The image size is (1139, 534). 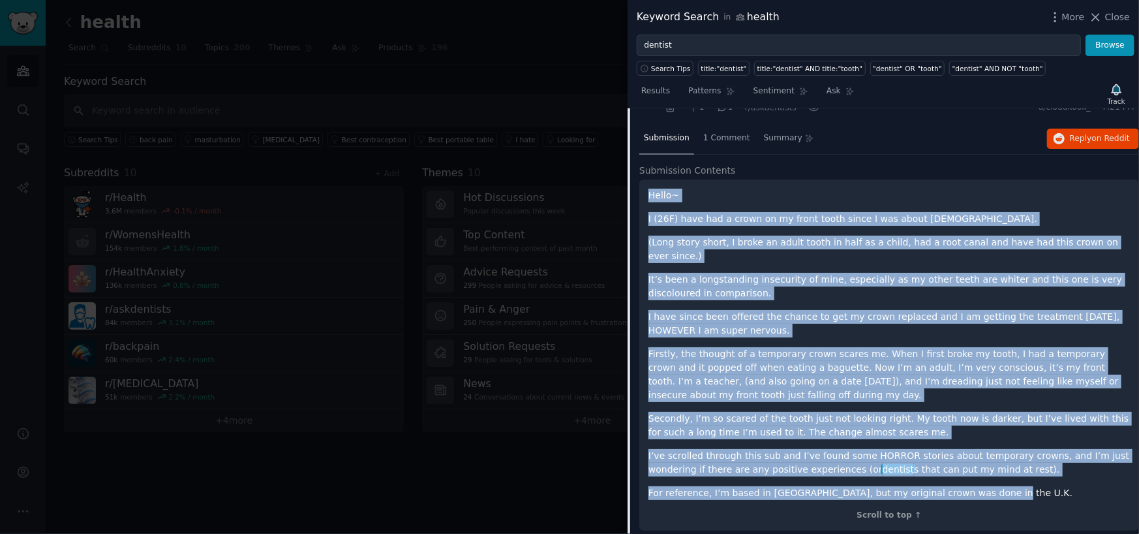 I want to click on a: Sentiment, so click(x=781, y=94).